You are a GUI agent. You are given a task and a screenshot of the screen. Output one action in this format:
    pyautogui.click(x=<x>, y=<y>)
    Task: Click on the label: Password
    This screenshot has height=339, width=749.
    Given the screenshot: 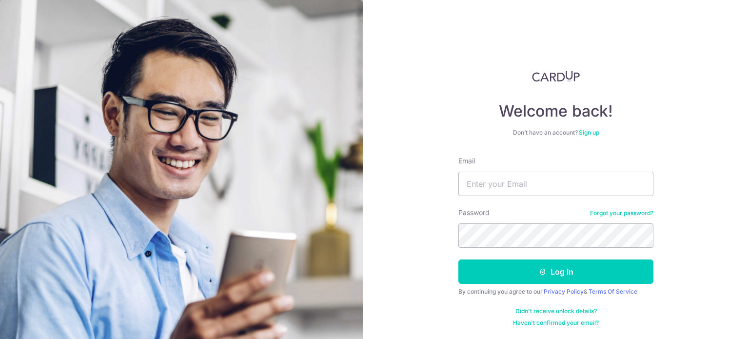 What is the action you would take?
    pyautogui.click(x=474, y=213)
    